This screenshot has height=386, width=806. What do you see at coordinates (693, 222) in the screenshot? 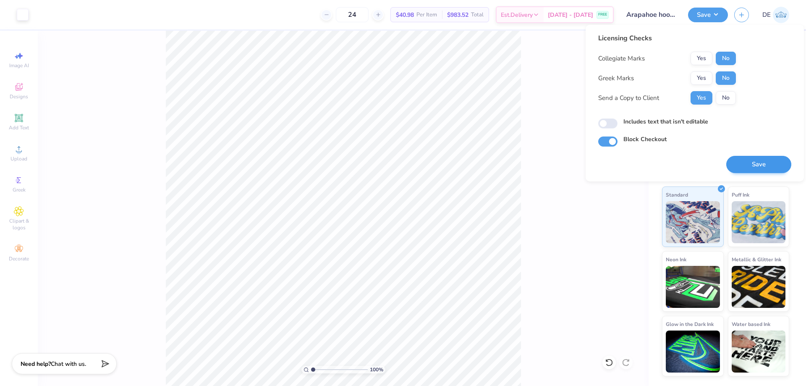
I see `img: Standard` at bounding box center [693, 222].